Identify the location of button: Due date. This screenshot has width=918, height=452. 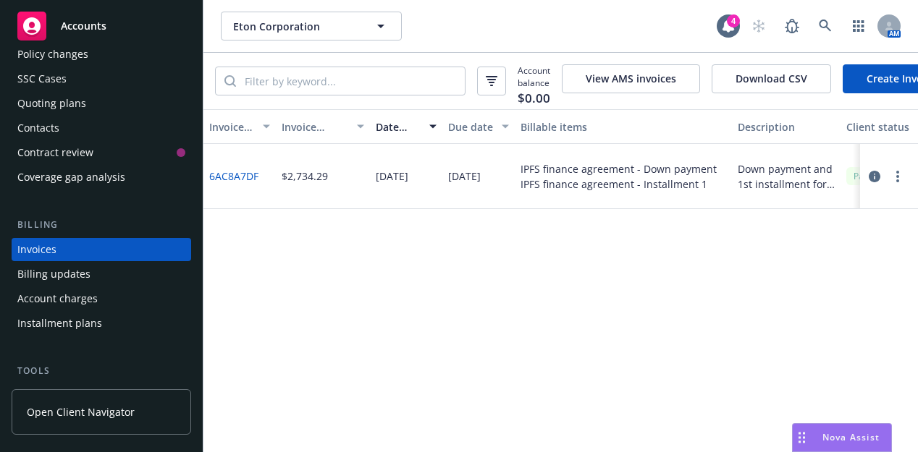
(479, 127).